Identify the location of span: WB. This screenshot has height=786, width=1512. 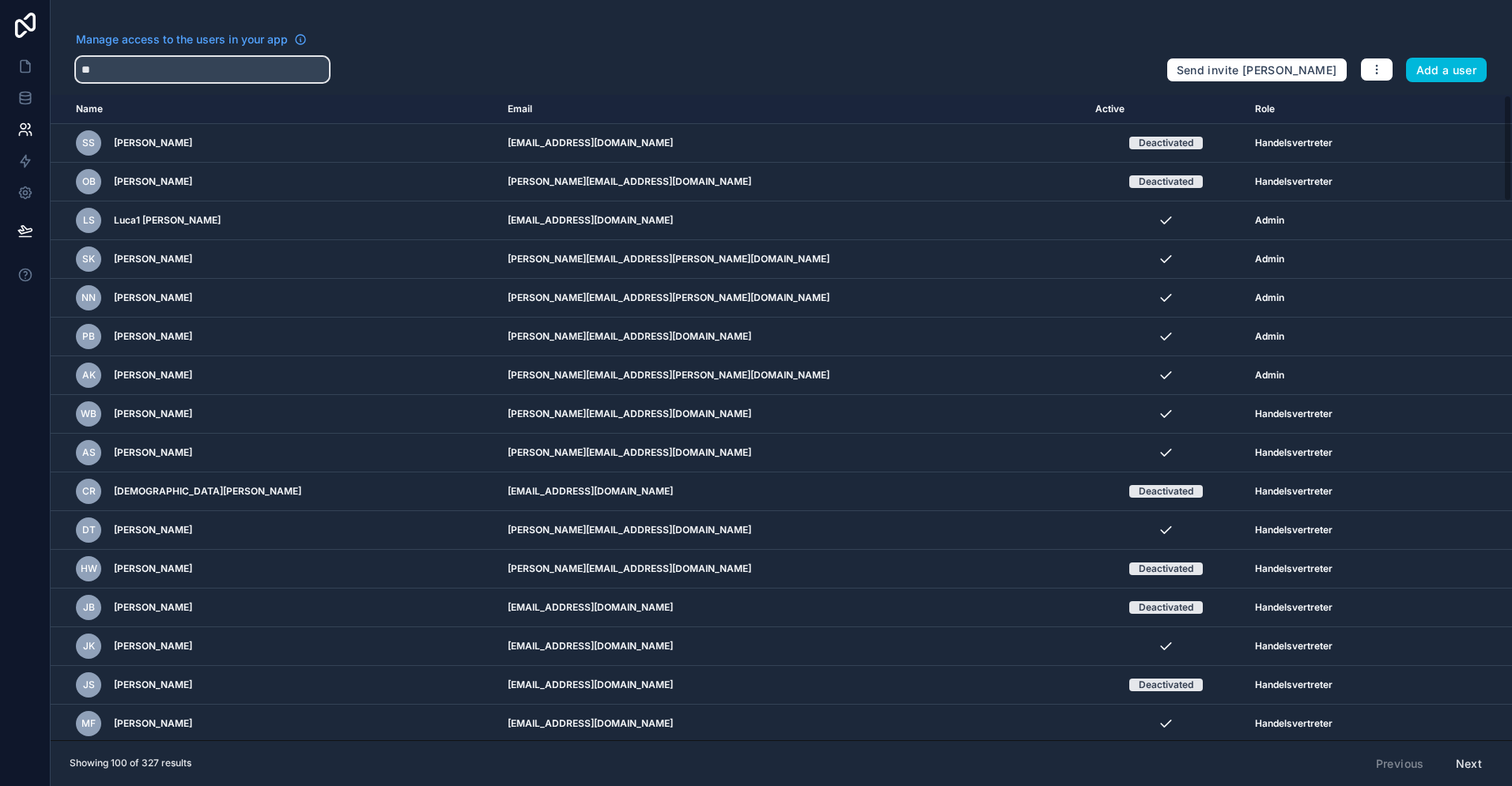
(88, 415).